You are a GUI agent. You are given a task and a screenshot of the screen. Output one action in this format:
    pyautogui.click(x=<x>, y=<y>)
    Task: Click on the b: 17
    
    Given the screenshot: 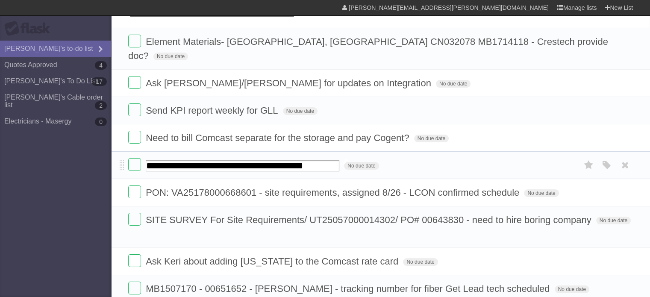 What is the action you would take?
    pyautogui.click(x=99, y=82)
    